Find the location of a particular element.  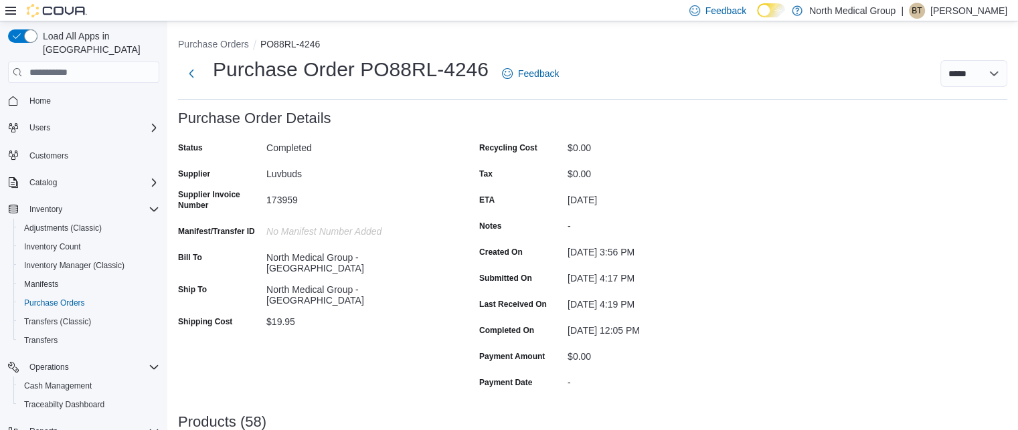

button: Next is located at coordinates (191, 74).